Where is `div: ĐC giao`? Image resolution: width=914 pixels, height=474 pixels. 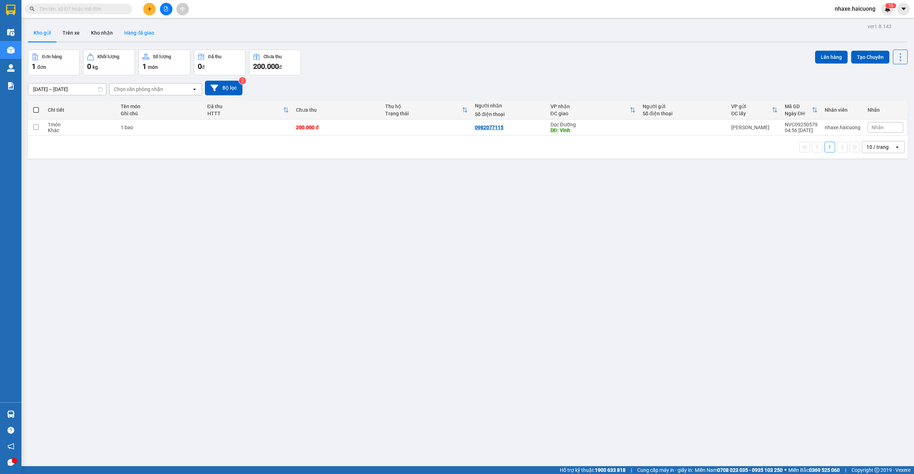
div: ĐC giao is located at coordinates (590, 114).